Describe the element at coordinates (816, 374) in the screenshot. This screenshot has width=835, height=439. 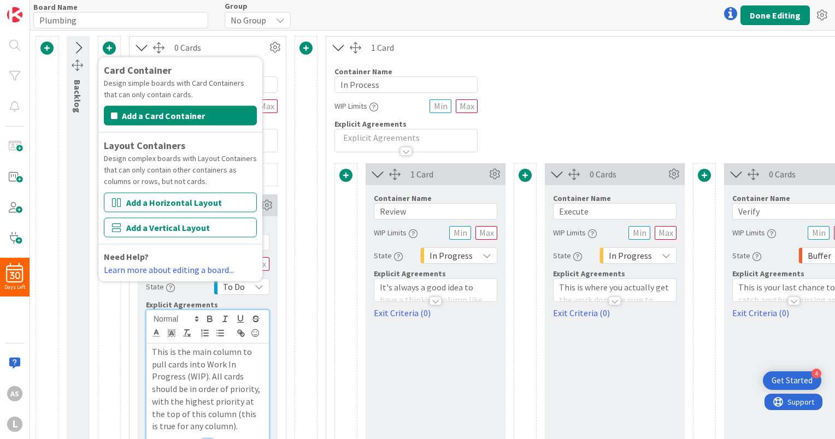
I see `div: 4` at that location.